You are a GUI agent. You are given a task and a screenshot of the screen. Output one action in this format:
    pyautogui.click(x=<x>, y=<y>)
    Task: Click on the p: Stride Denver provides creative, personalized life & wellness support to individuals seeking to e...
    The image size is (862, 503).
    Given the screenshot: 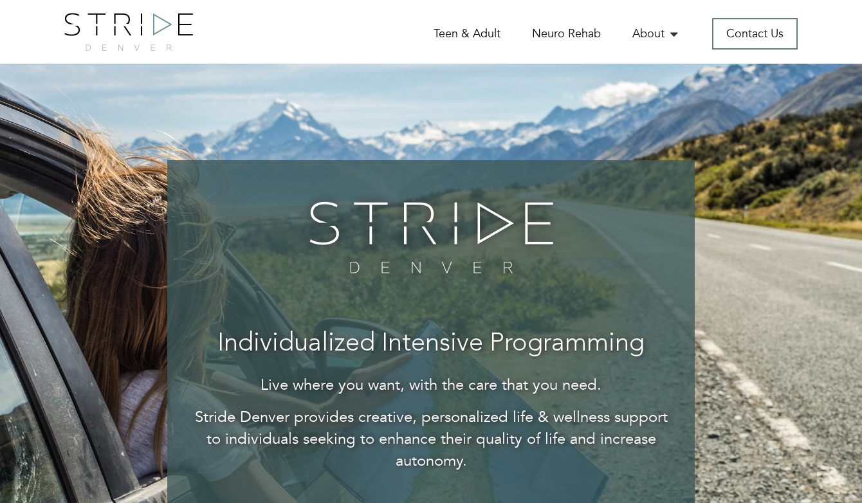 What is the action you would take?
    pyautogui.click(x=431, y=439)
    